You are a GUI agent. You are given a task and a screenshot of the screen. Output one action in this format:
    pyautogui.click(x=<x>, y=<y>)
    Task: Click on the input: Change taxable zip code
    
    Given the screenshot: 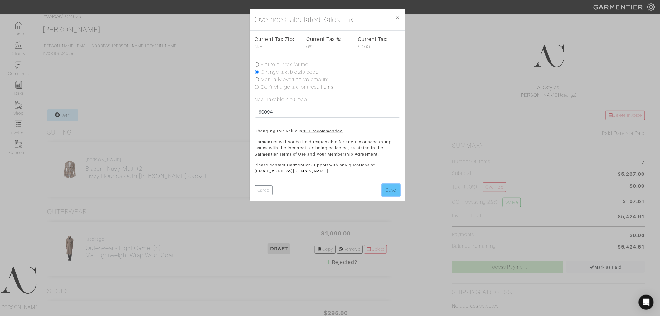 What is the action you would take?
    pyautogui.click(x=257, y=72)
    